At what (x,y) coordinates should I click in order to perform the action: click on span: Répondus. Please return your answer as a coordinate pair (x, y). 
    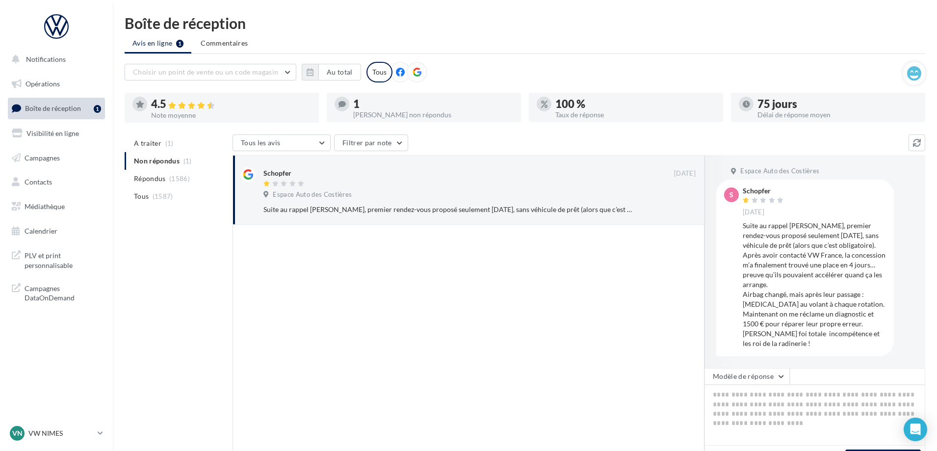
    Looking at the image, I should click on (150, 179).